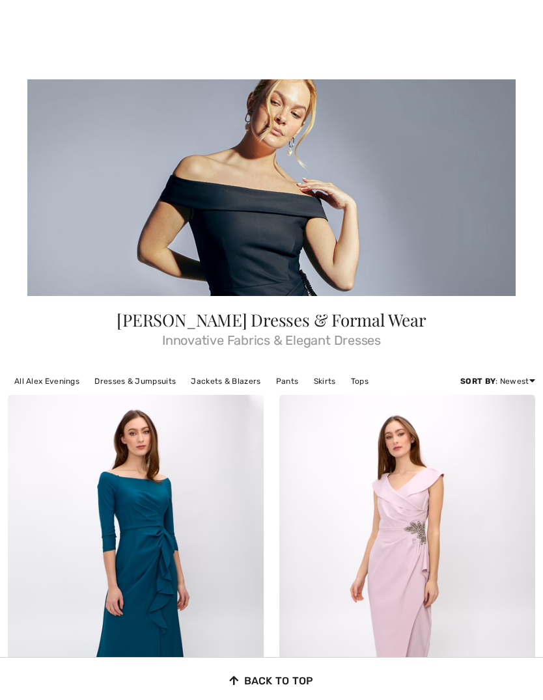 The width and height of the screenshot is (543, 700). I want to click on img: Alex Evenings Dresses & Formal Wear, so click(271, 187).